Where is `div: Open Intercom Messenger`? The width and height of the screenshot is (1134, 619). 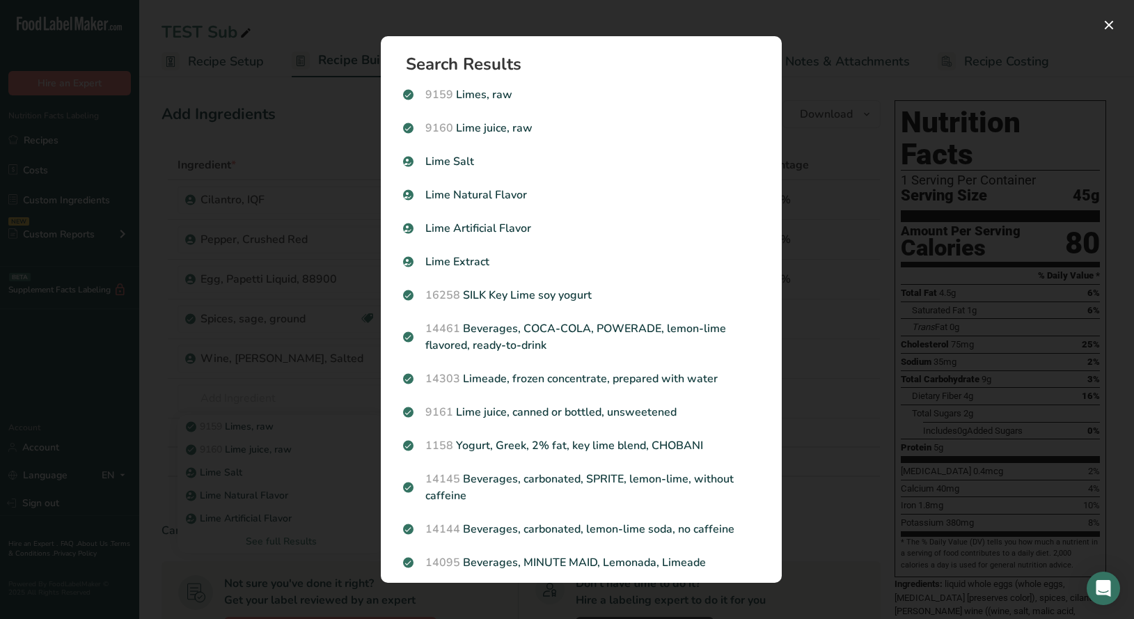 div: Open Intercom Messenger is located at coordinates (1103, 588).